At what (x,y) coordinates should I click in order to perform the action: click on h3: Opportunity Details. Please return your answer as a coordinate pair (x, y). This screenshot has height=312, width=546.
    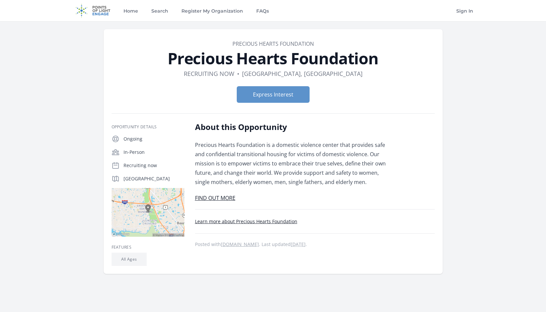
    Looking at the image, I should click on (148, 127).